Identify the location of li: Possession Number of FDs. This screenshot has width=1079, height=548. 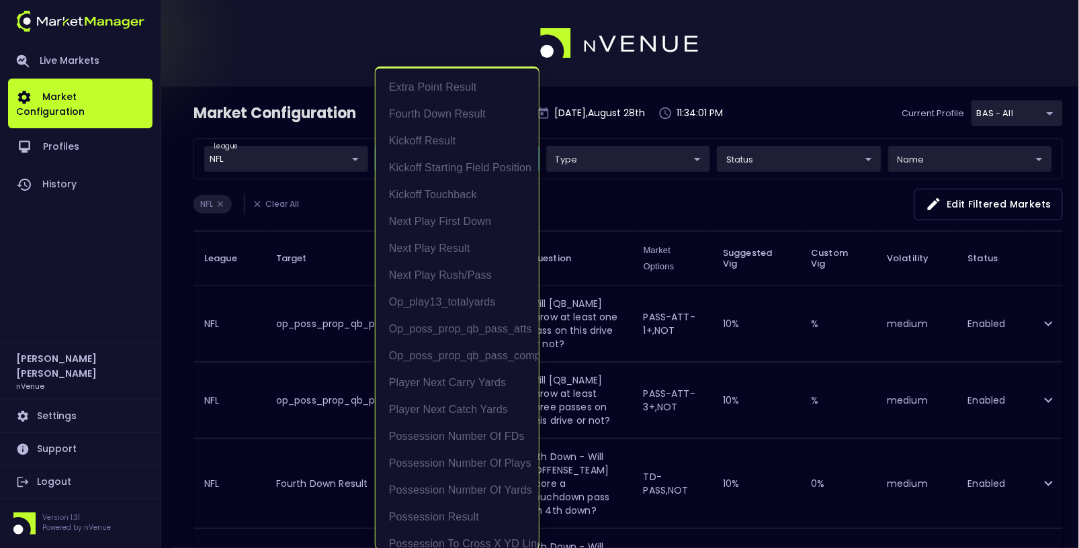
(457, 437).